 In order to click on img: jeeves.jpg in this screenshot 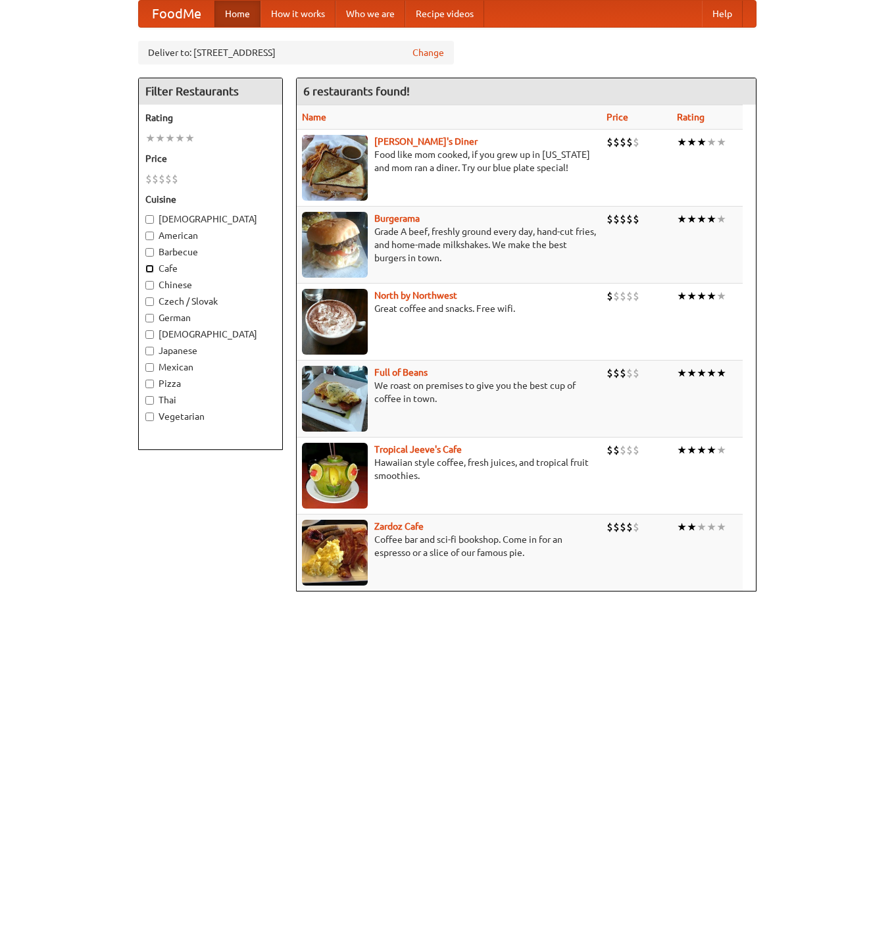, I will do `click(335, 476)`.